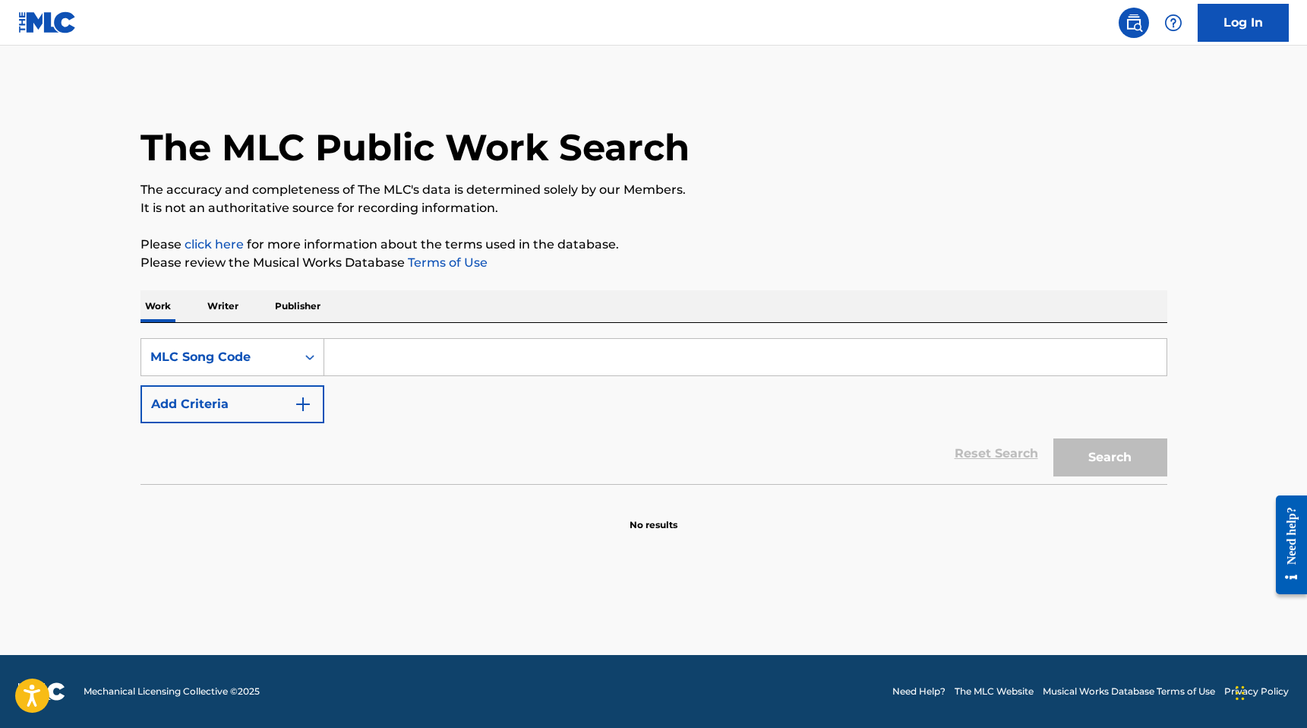 Image resolution: width=1307 pixels, height=728 pixels. What do you see at coordinates (298, 306) in the screenshot?
I see `p: Publisher` at bounding box center [298, 306].